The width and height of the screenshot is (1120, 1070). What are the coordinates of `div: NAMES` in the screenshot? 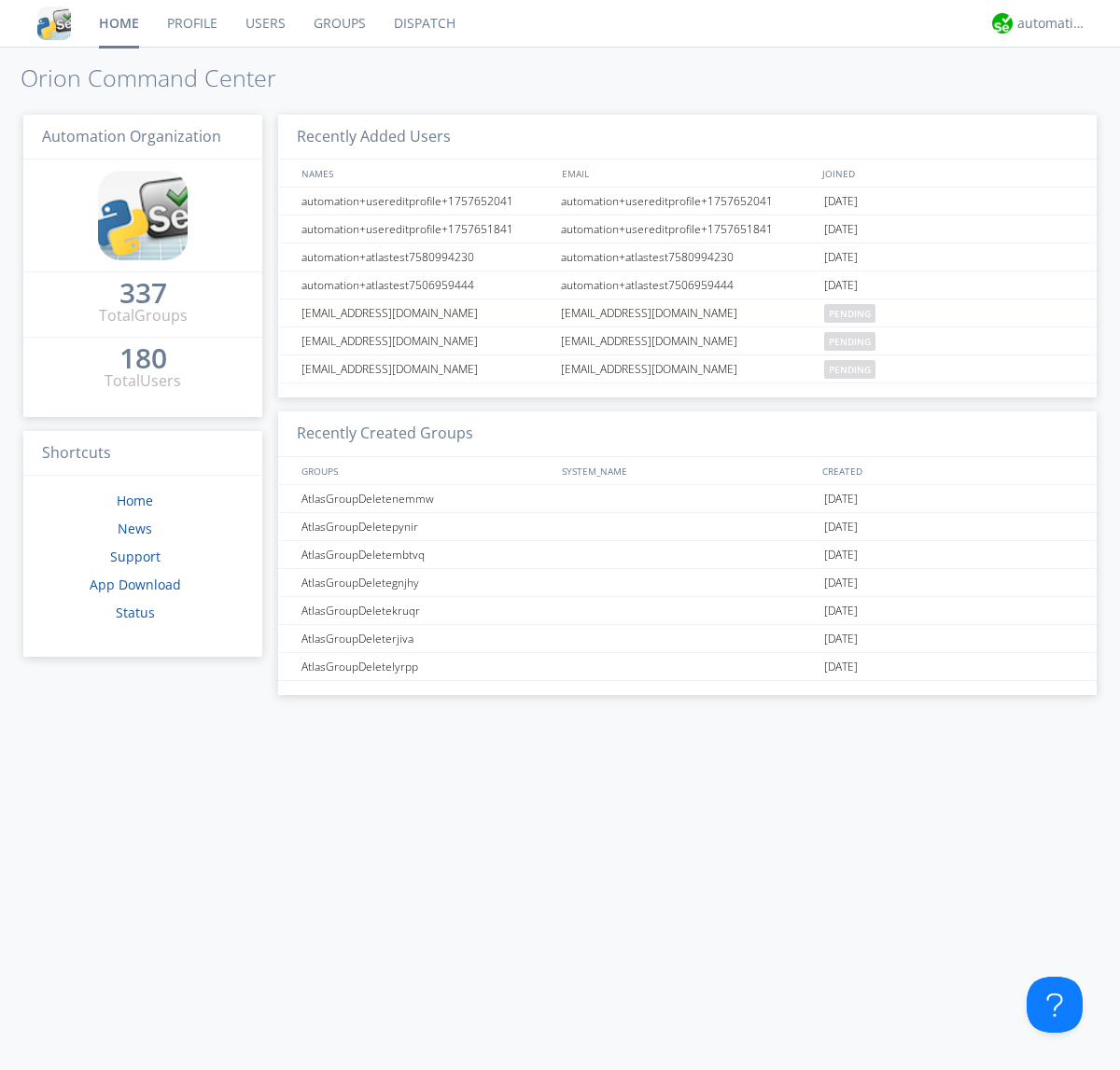 It's located at (425, 172).